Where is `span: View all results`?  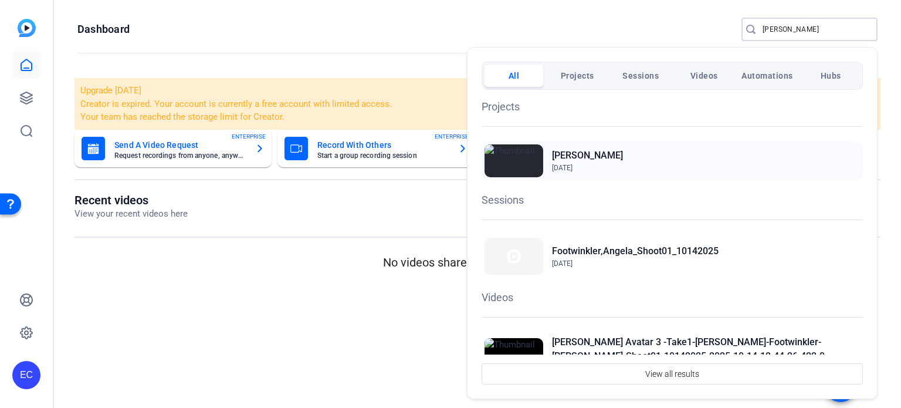
span: View all results is located at coordinates (672, 374).